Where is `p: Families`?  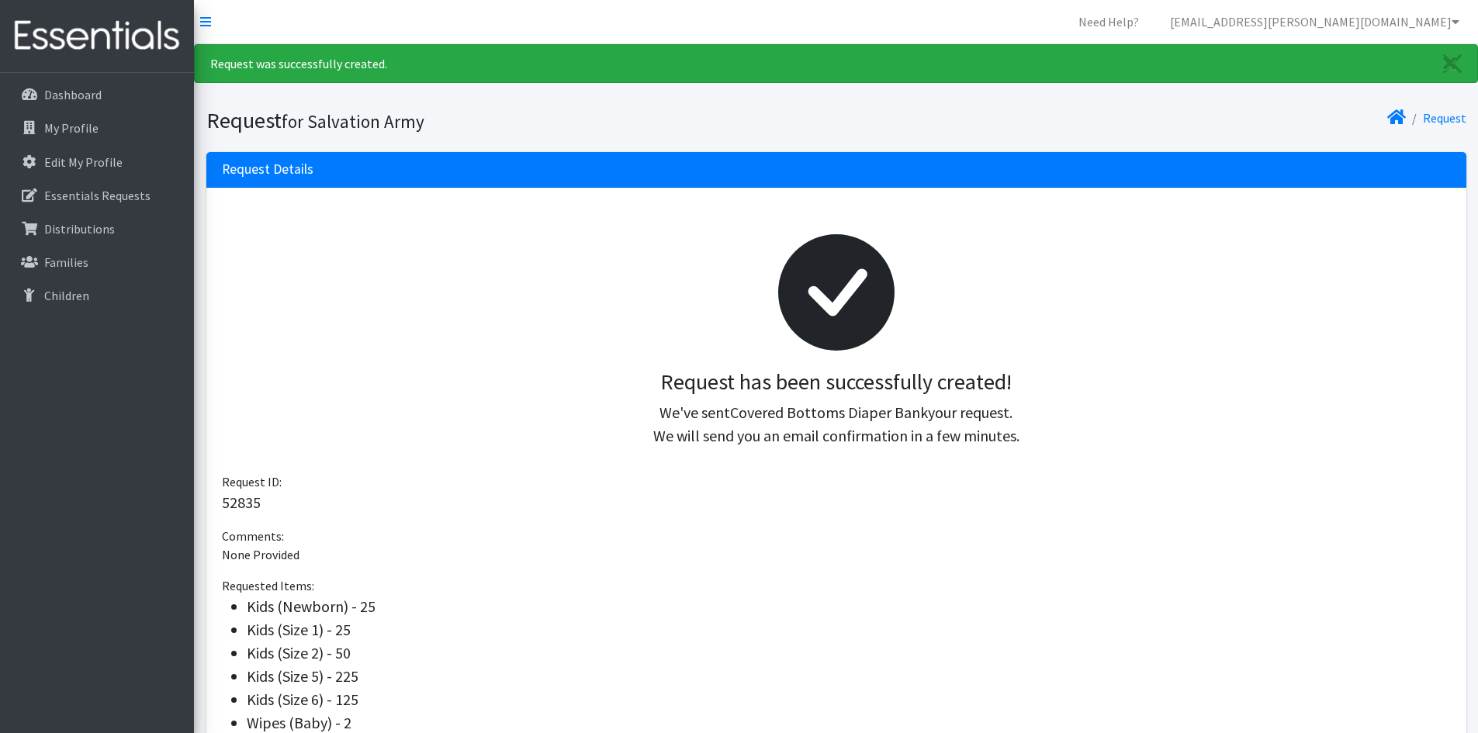
p: Families is located at coordinates (66, 262).